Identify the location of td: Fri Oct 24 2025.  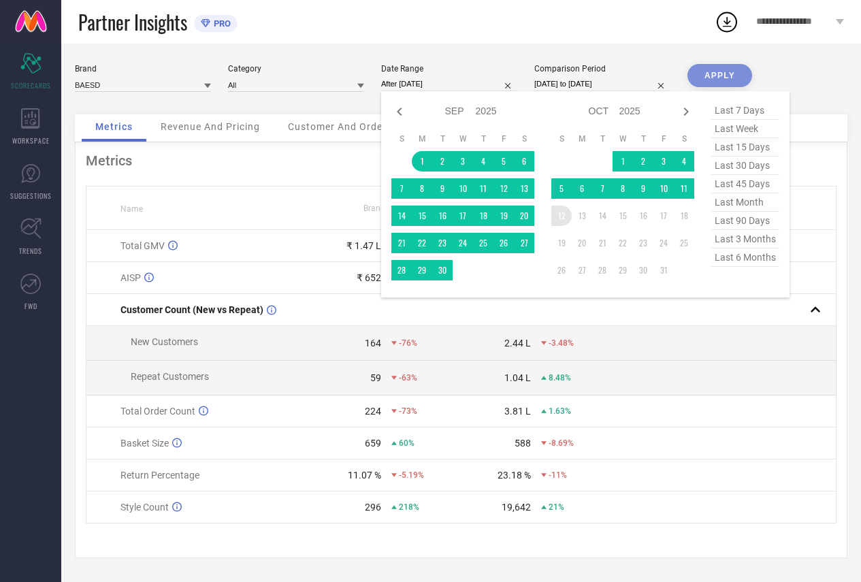
(663, 243).